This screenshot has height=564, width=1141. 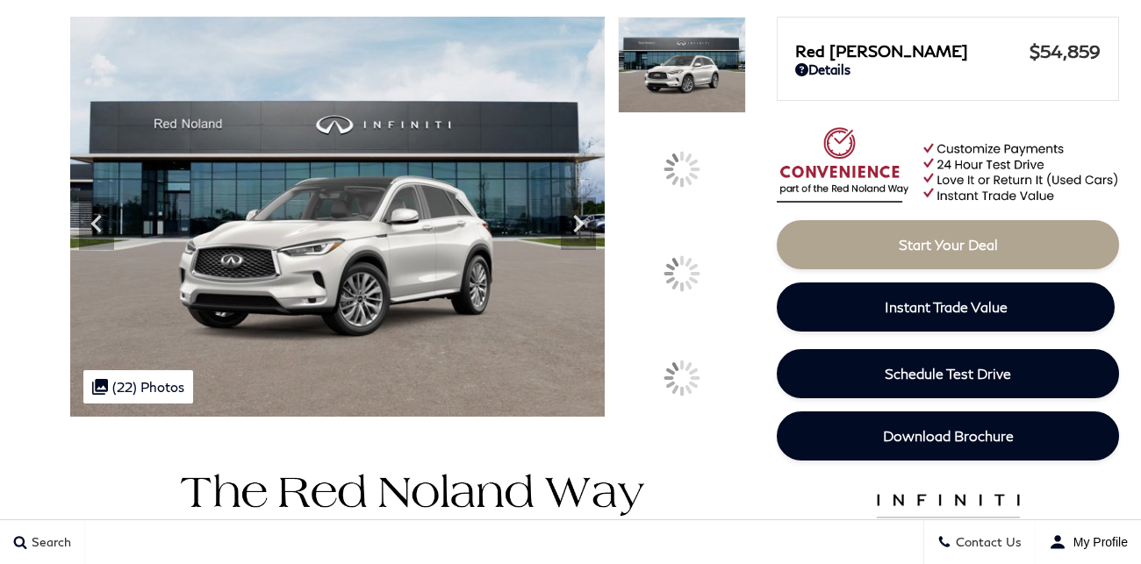 What do you see at coordinates (948, 435) in the screenshot?
I see `span: Download Brochure` at bounding box center [948, 435].